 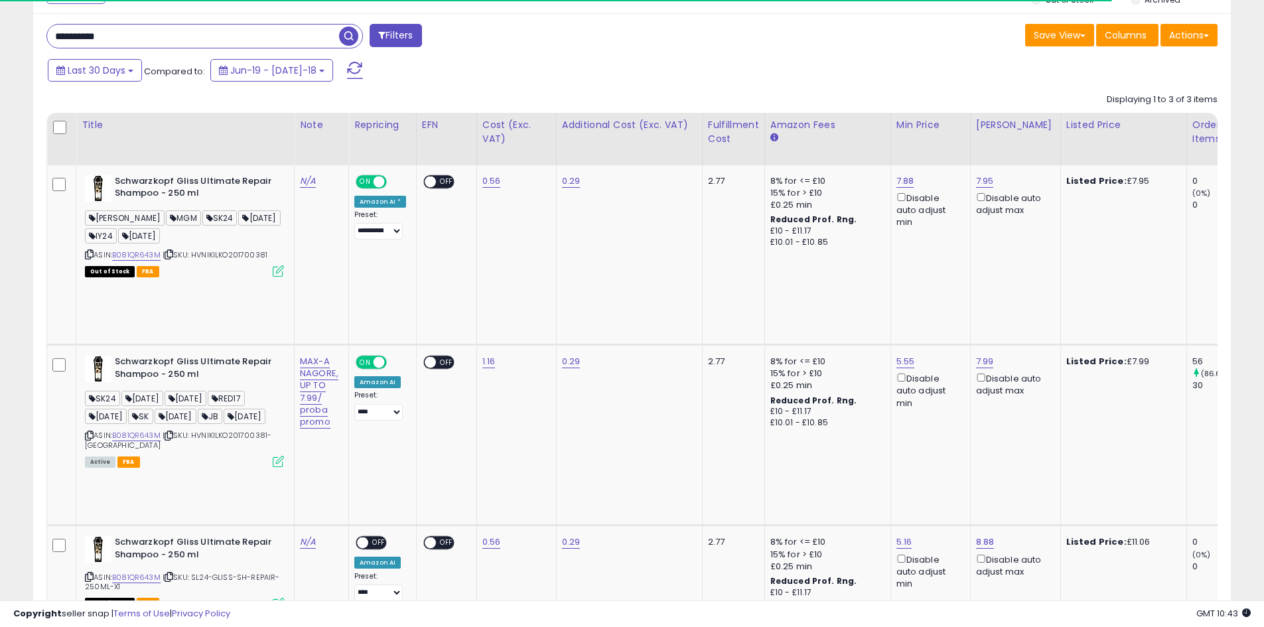 What do you see at coordinates (774, 138) in the screenshot?
I see `small: Amazon Fees.` at bounding box center [774, 138].